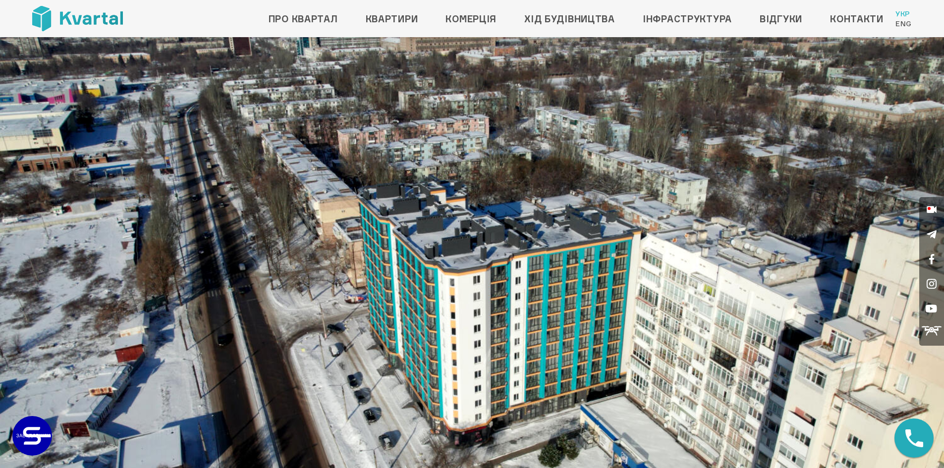  Describe the element at coordinates (569, 19) in the screenshot. I see `a: Хід будівництва` at that location.